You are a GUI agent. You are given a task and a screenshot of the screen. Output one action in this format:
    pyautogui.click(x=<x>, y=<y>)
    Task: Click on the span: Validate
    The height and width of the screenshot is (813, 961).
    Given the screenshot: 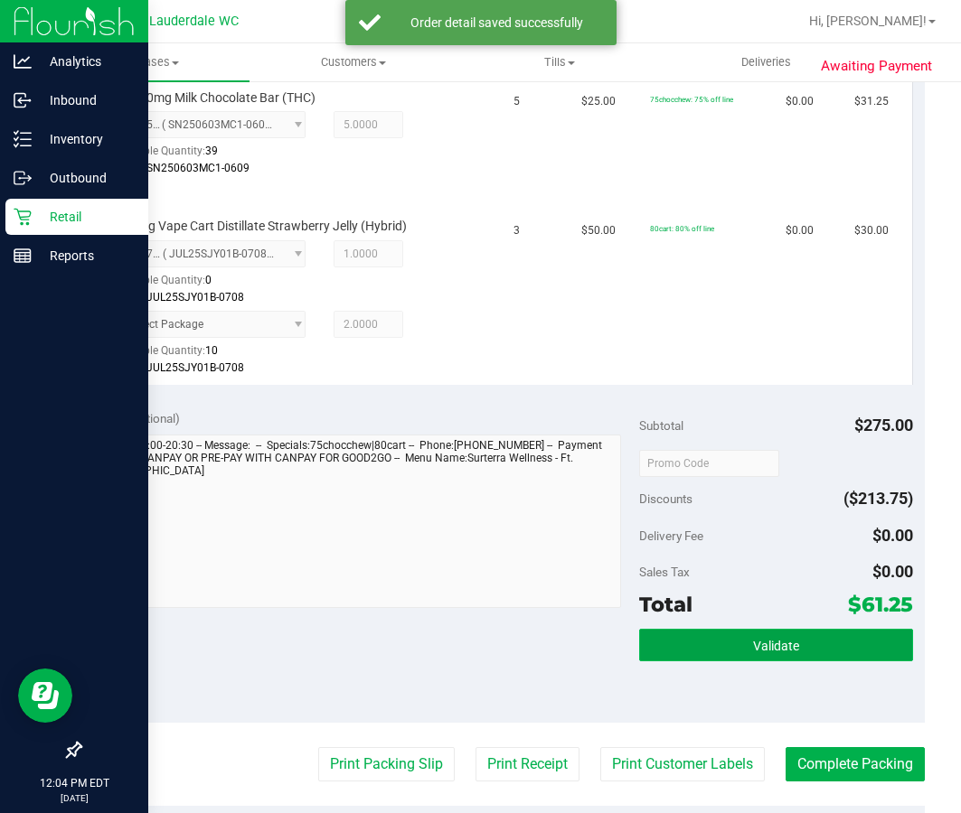 What is the action you would take?
    pyautogui.click(x=775, y=646)
    